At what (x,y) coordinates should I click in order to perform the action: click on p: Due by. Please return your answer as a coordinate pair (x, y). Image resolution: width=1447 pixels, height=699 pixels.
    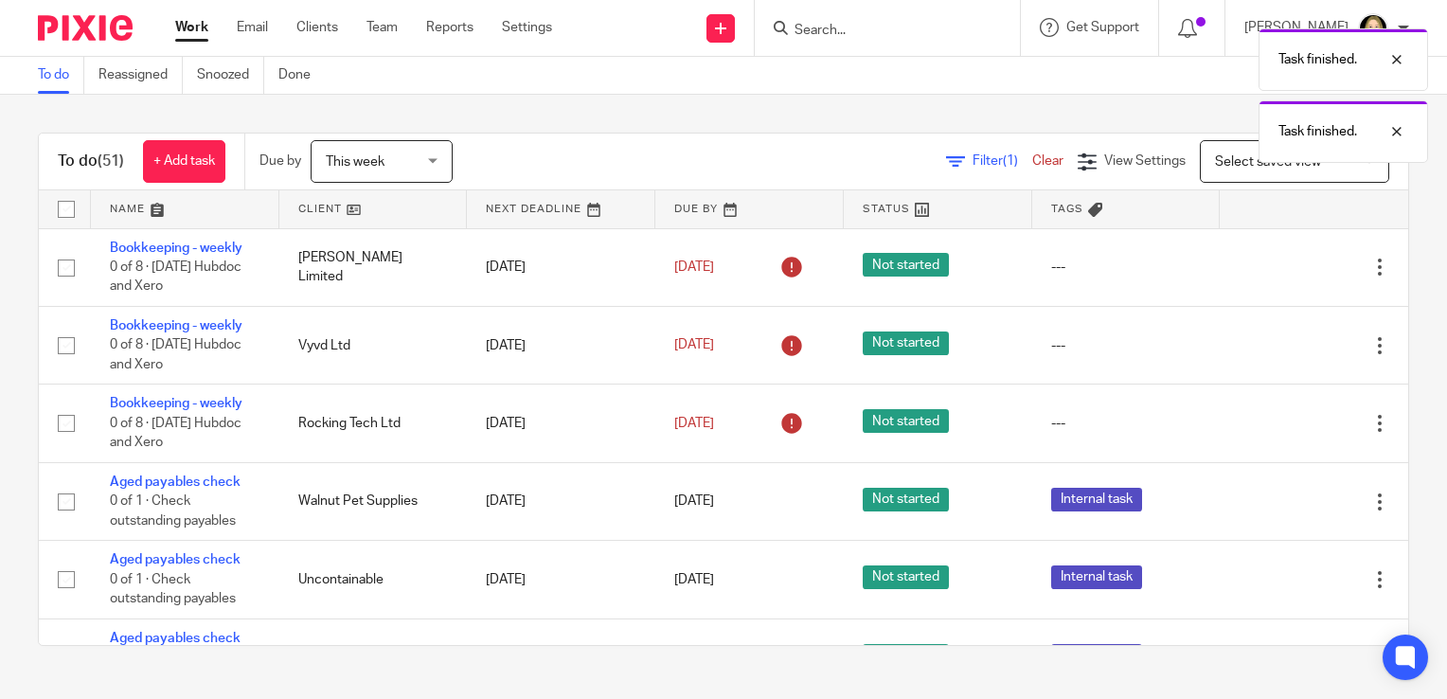
    Looking at the image, I should click on (280, 161).